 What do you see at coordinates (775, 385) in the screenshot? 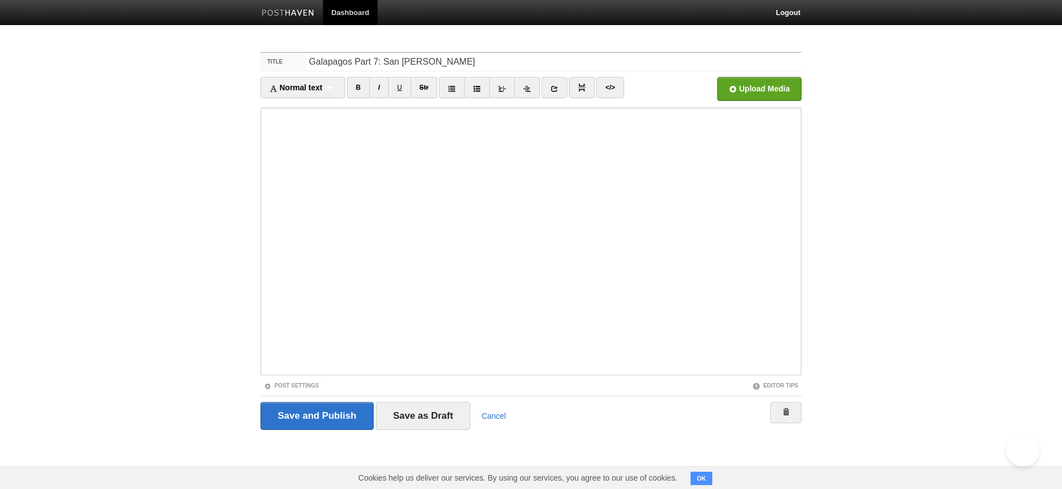
I see `a: Editor Tips` at bounding box center [775, 385].